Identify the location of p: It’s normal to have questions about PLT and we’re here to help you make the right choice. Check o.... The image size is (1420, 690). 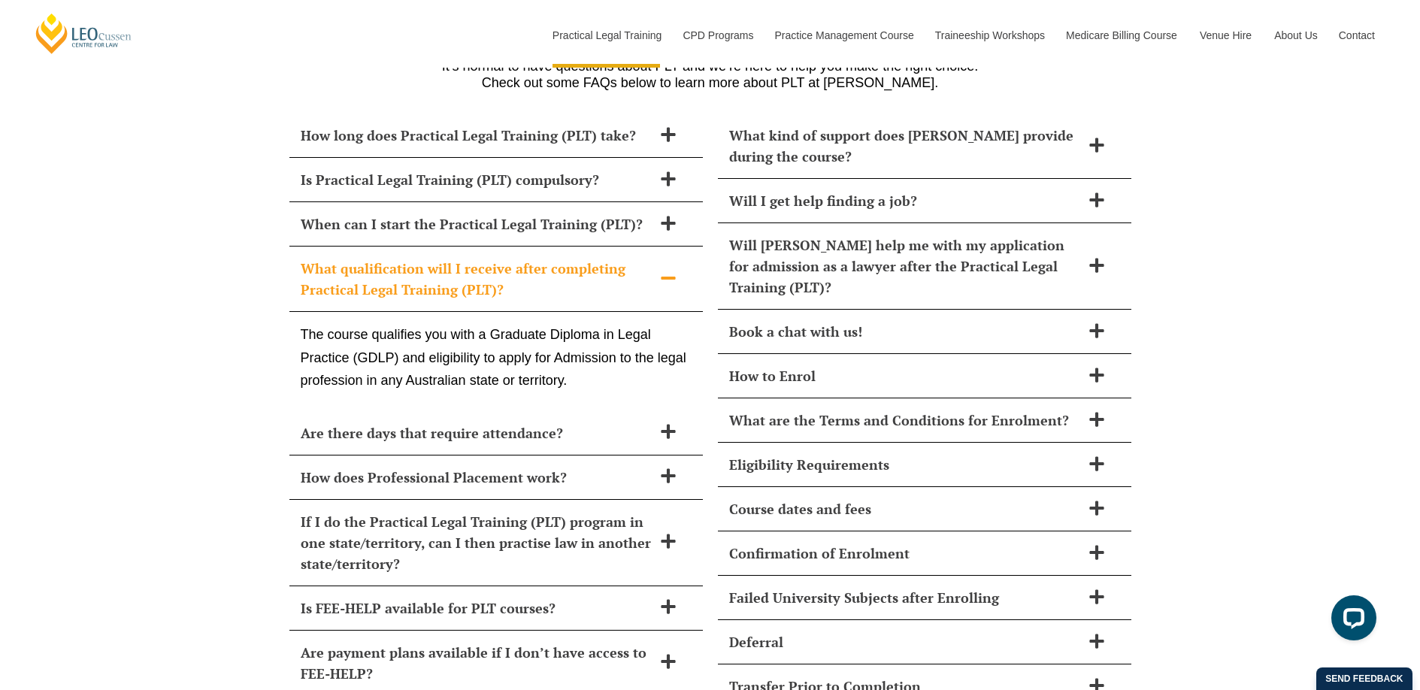
(710, 74).